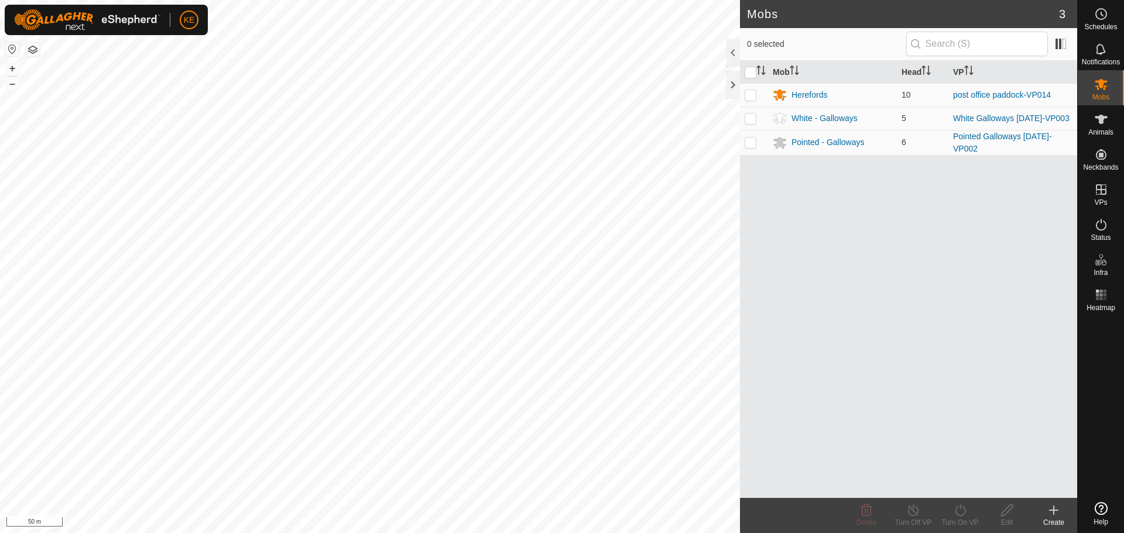  What do you see at coordinates (833, 72) in the screenshot?
I see `th: Mob` at bounding box center [833, 72].